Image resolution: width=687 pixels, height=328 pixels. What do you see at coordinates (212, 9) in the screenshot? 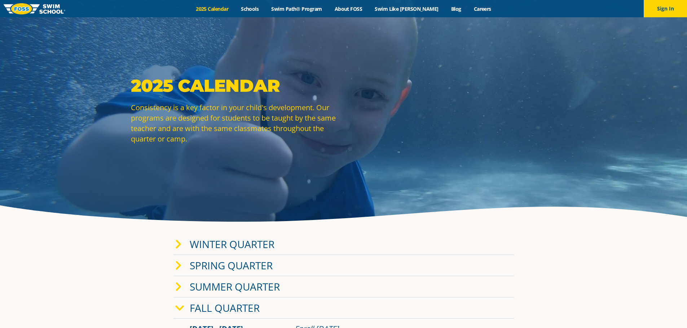
I see `a: 2025 Calendar` at bounding box center [212, 9].